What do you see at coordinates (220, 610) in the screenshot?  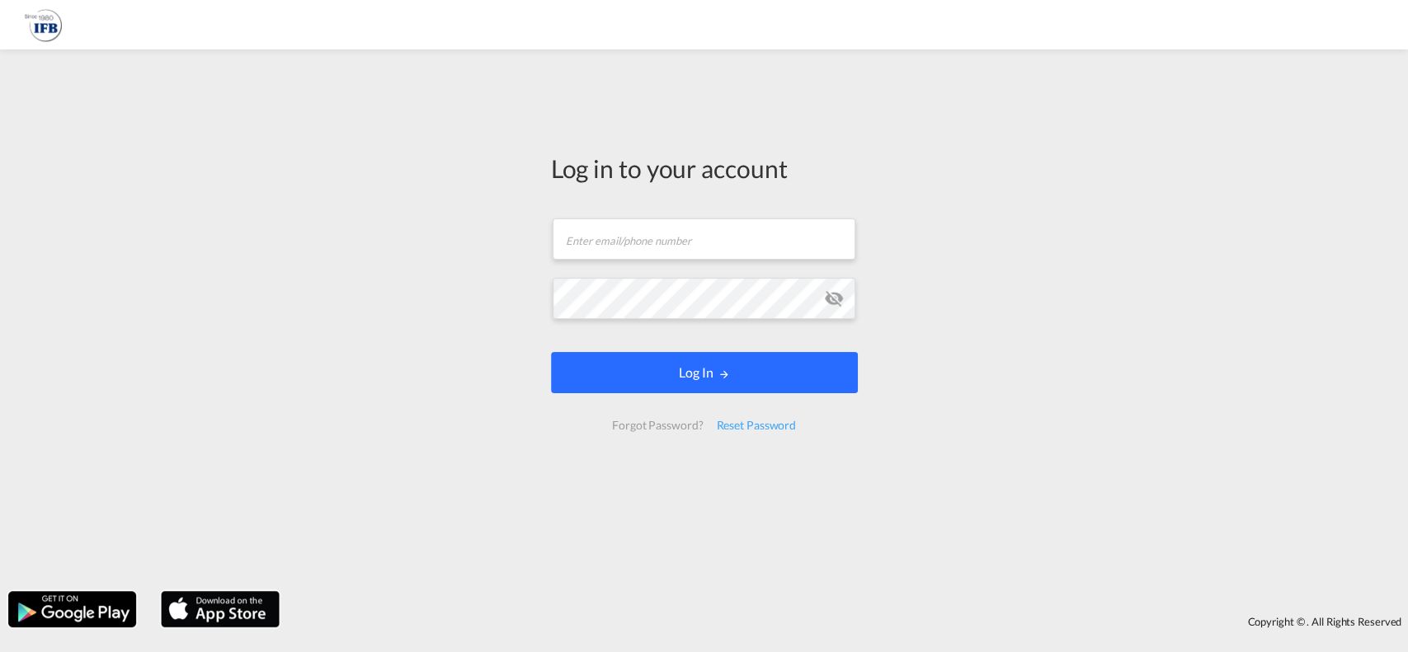 I see `img: apple.png` at bounding box center [220, 610].